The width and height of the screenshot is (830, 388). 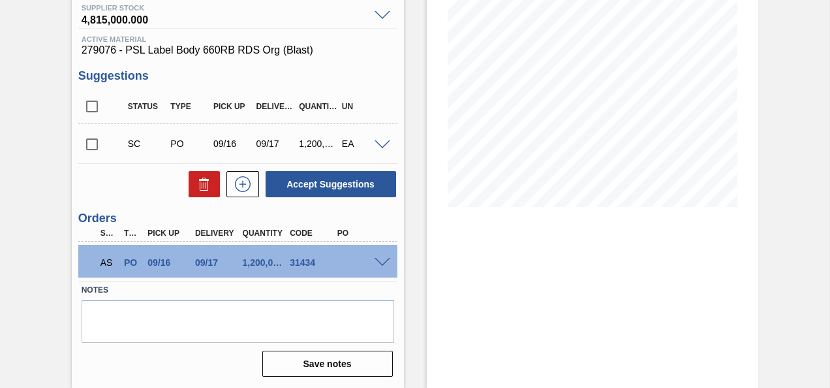 What do you see at coordinates (225, 18) in the screenshot?
I see `span: 4,815,000.000` at bounding box center [225, 18].